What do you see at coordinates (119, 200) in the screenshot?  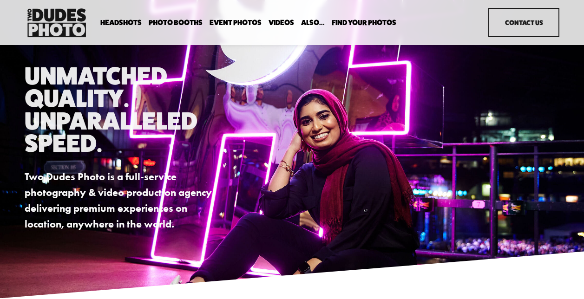 I see `strong: Two Dudes Photo is a full-service photography & video production agency delivering premium experi...` at bounding box center [119, 200].